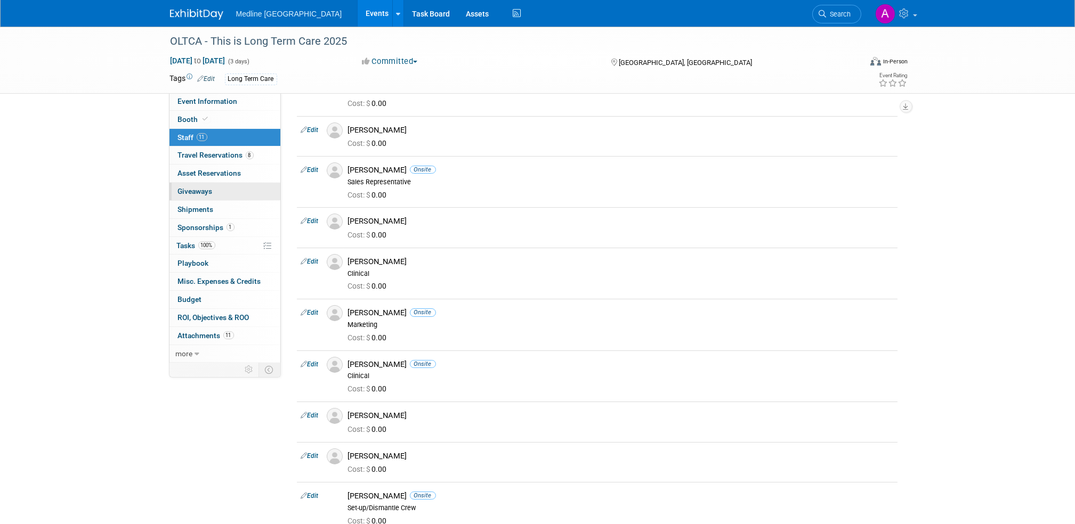 This screenshot has height=524, width=1075. What do you see at coordinates (206, 119) in the screenshot?
I see `i: Booth reservation complete` at bounding box center [206, 119].